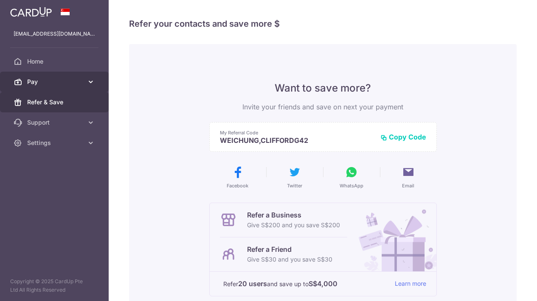  I want to click on p: My Referral Code, so click(297, 133).